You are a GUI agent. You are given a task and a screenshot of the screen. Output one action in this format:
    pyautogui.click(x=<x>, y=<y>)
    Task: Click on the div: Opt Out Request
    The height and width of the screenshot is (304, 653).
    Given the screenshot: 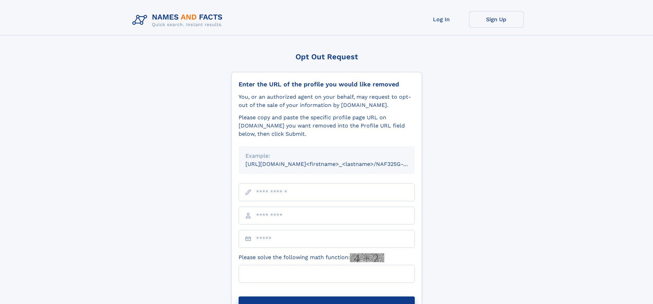 What is the action you would take?
    pyautogui.click(x=327, y=57)
    